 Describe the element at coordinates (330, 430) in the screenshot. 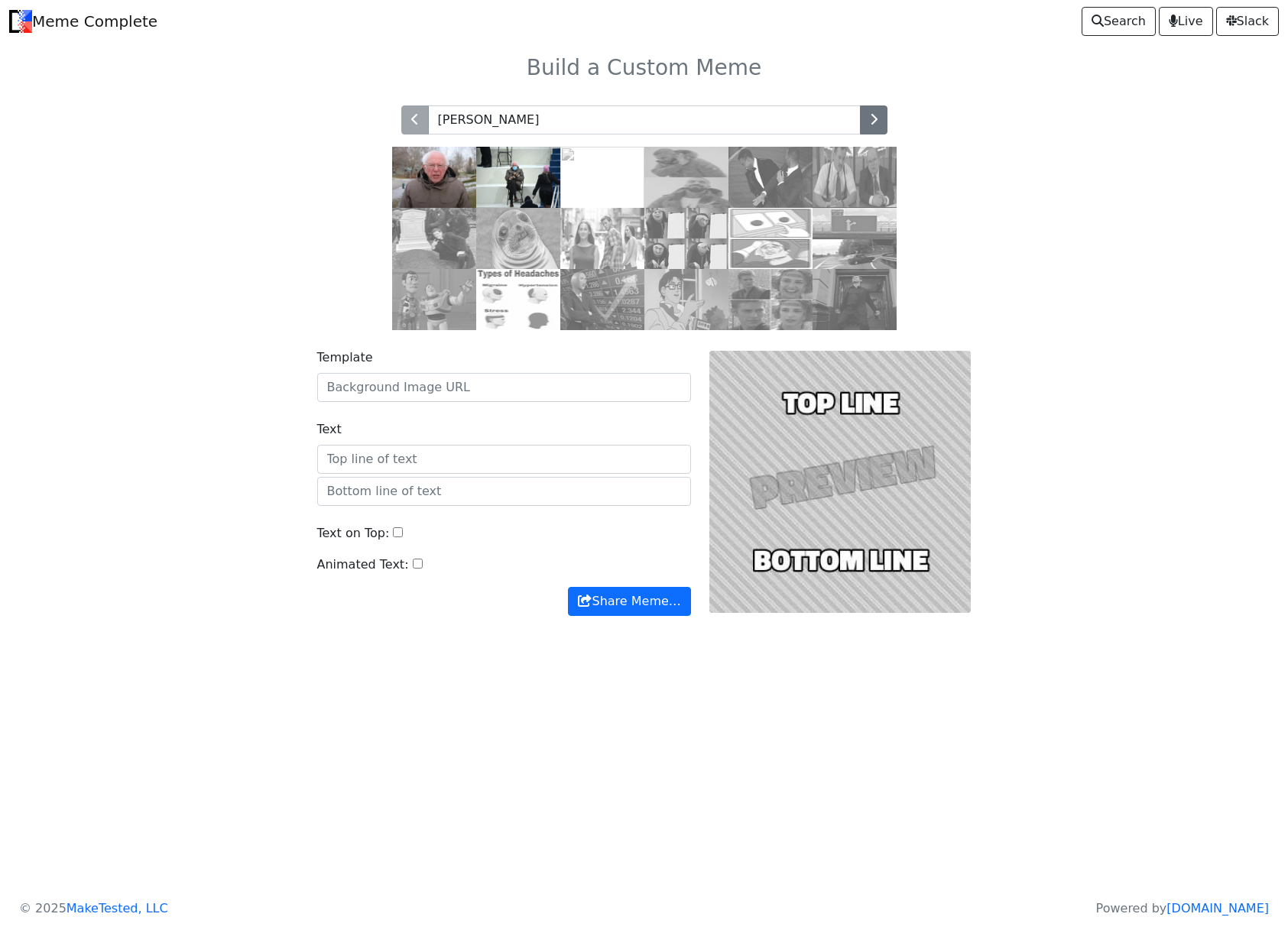

I see `label: Text` at that location.